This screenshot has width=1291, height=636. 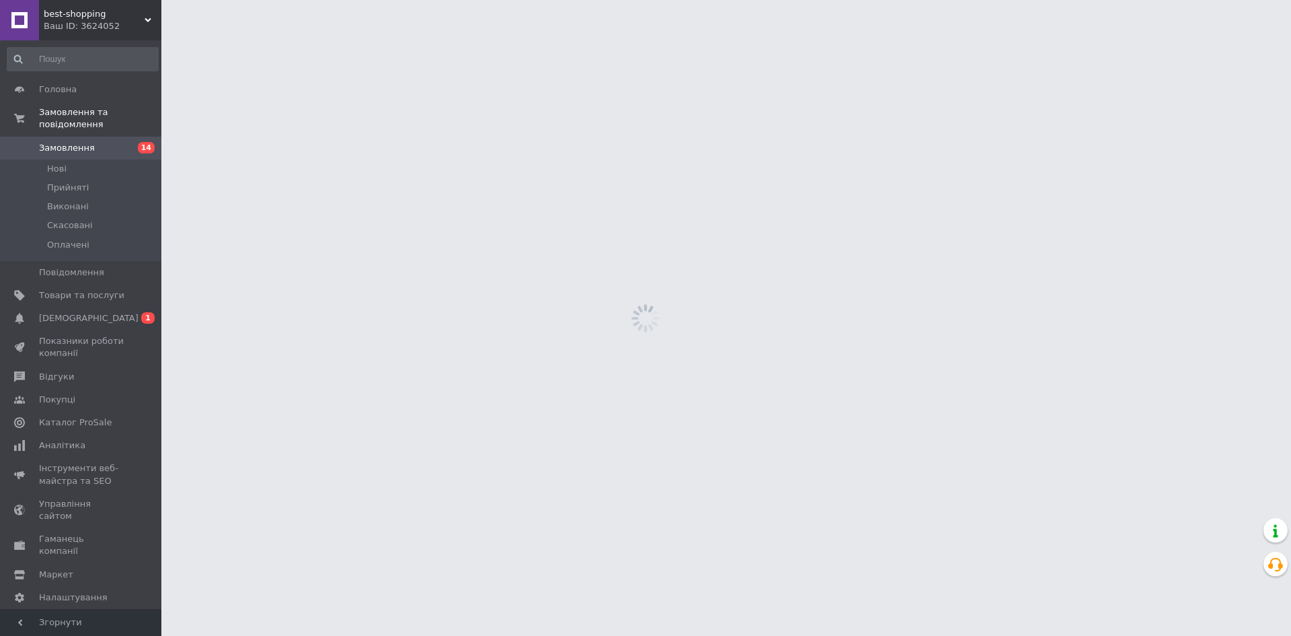 What do you see at coordinates (94, 14) in the screenshot?
I see `span: best-shopping` at bounding box center [94, 14].